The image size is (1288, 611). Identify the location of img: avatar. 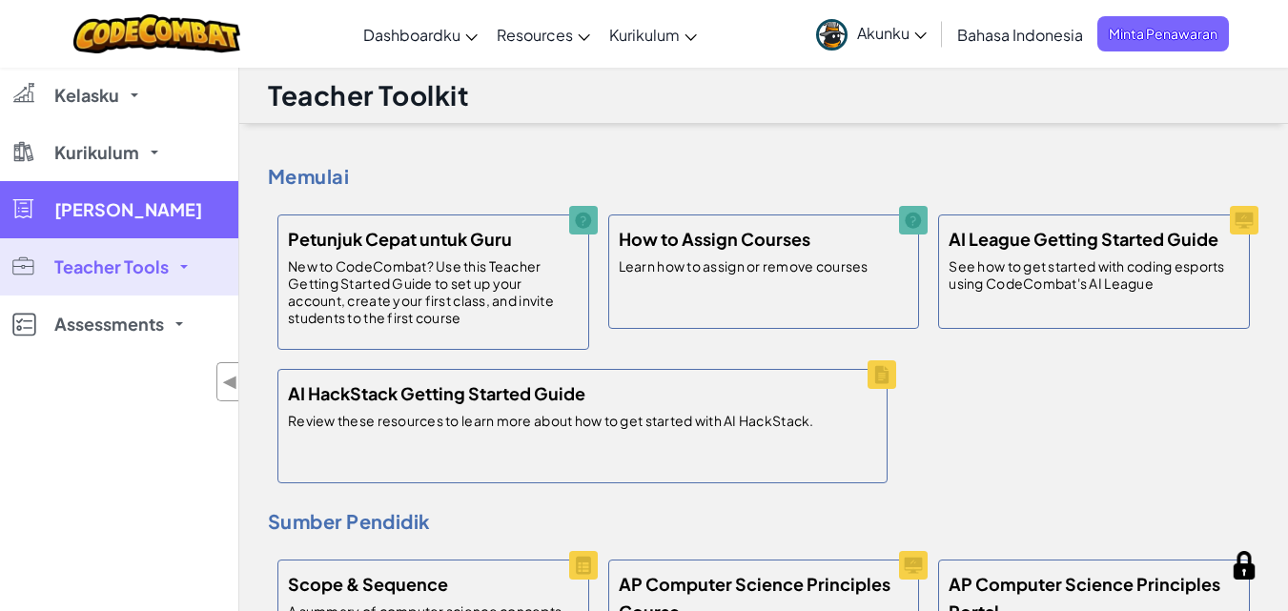
(832, 34).